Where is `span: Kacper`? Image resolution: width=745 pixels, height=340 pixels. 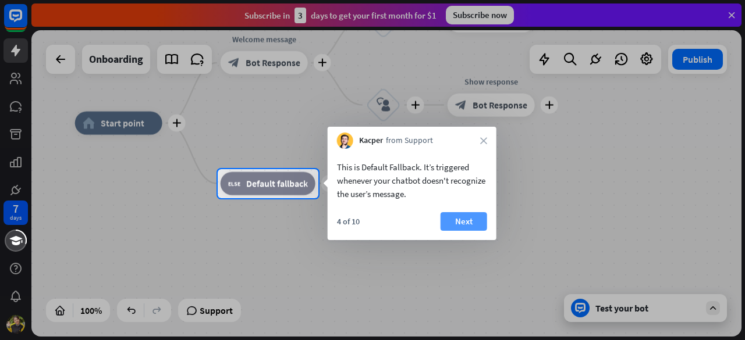 span: Kacper is located at coordinates (371, 141).